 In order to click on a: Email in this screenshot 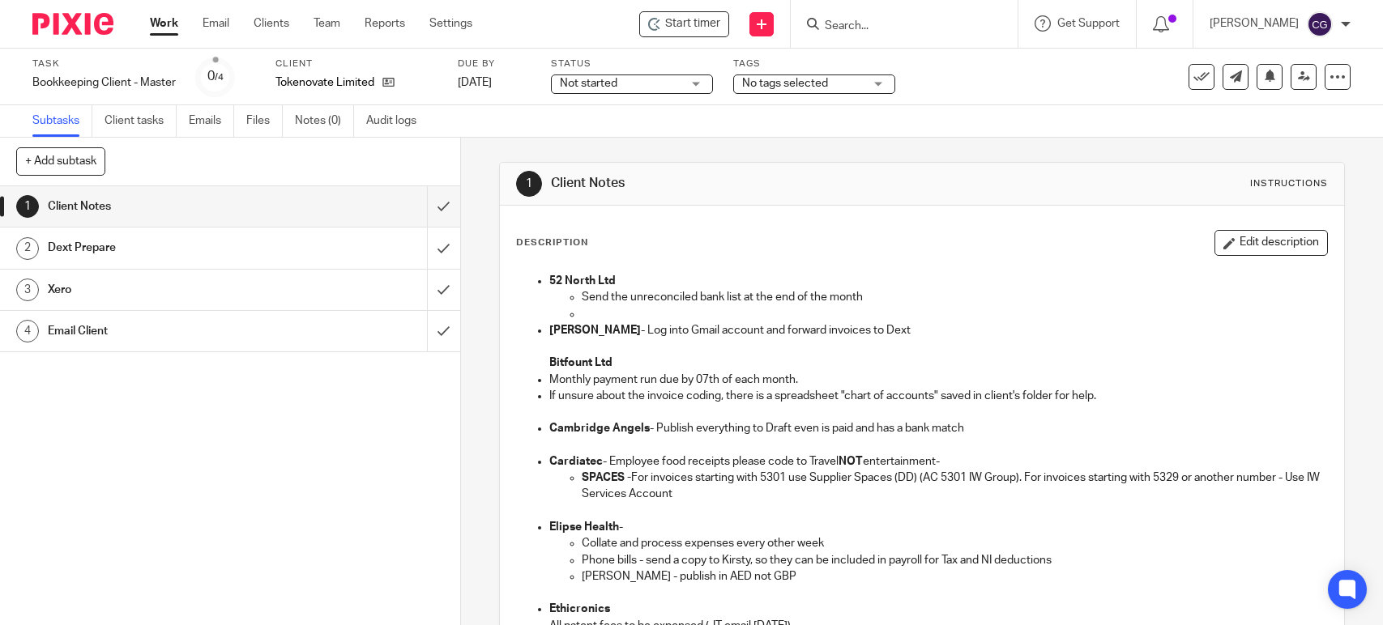, I will do `click(215, 23)`.